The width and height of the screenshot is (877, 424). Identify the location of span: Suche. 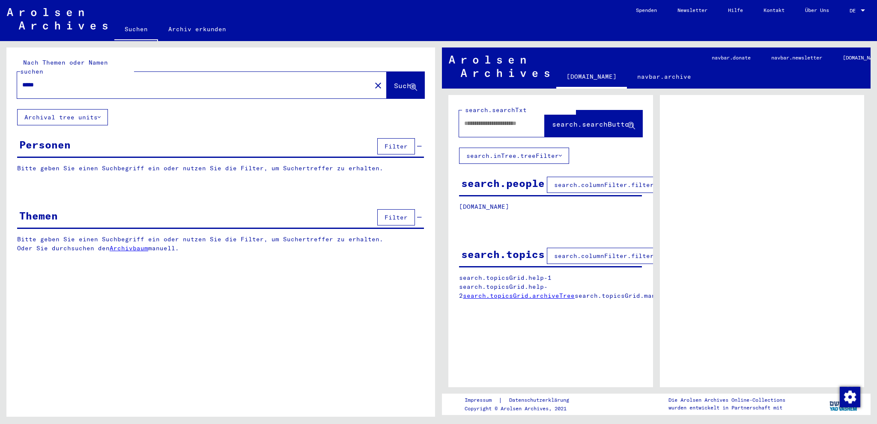
(404, 86).